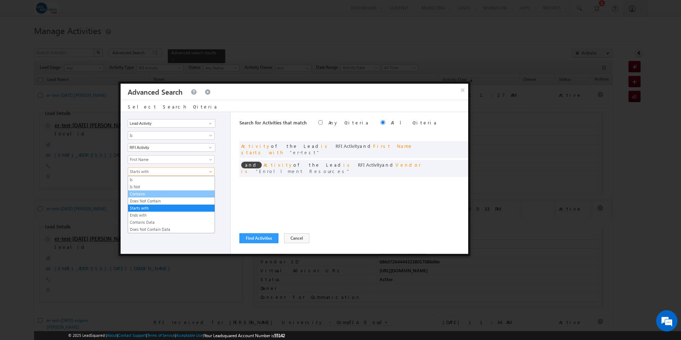 This screenshot has width=681, height=340. What do you see at coordinates (305, 152) in the screenshot?
I see `span: er-test` at bounding box center [305, 152].